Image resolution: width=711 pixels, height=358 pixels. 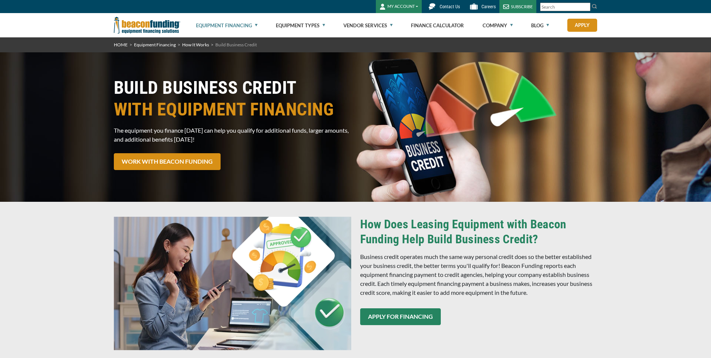 What do you see at coordinates (196, 44) in the screenshot?
I see `a: How It Works` at bounding box center [196, 44].